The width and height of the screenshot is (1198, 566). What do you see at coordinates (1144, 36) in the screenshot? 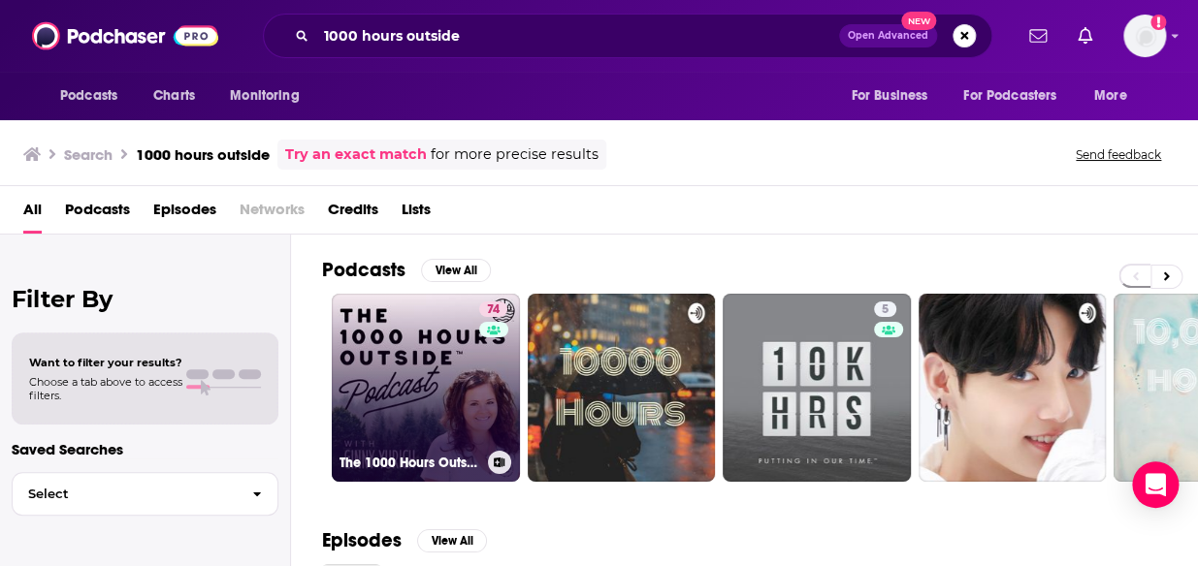
I see `img: User Profile` at bounding box center [1144, 36].